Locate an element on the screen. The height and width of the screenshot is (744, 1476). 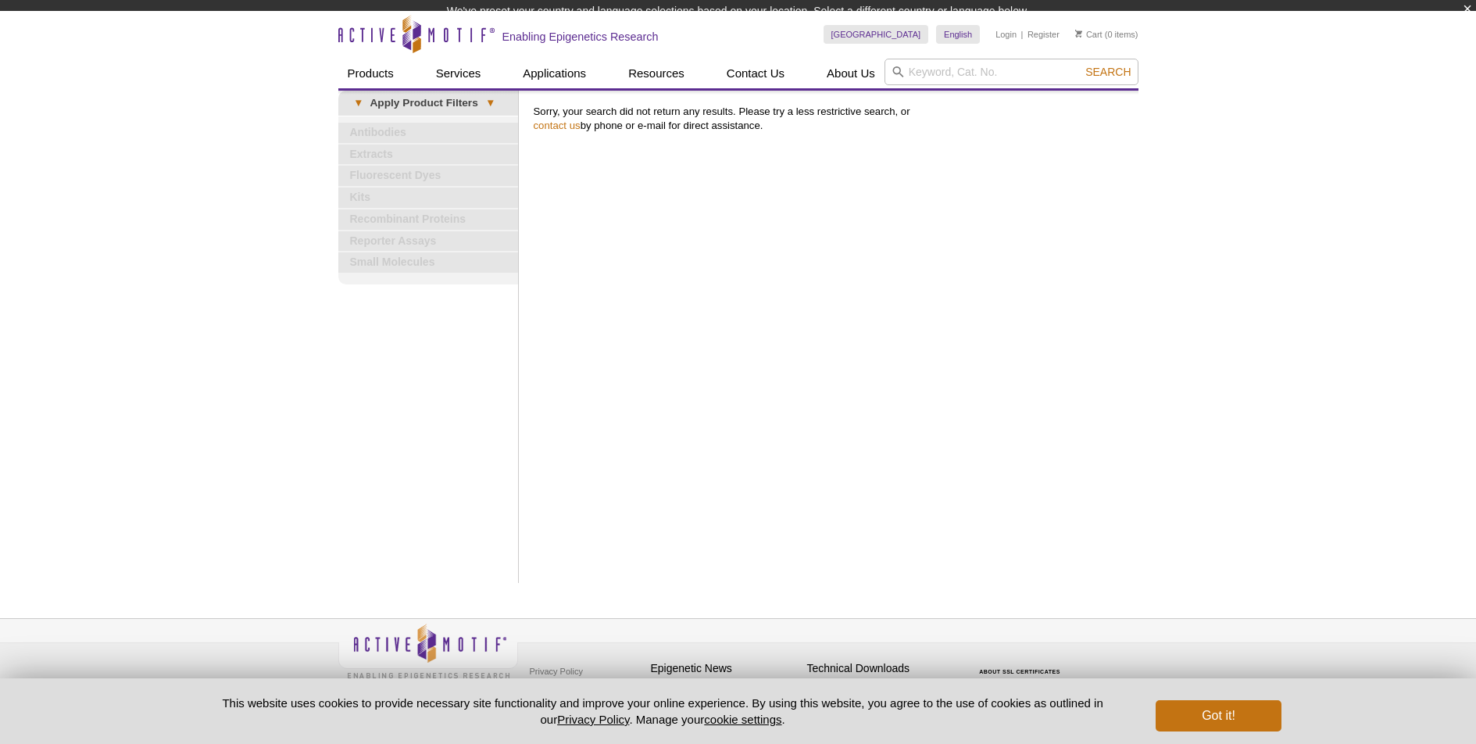
a: Services is located at coordinates (459, 73).